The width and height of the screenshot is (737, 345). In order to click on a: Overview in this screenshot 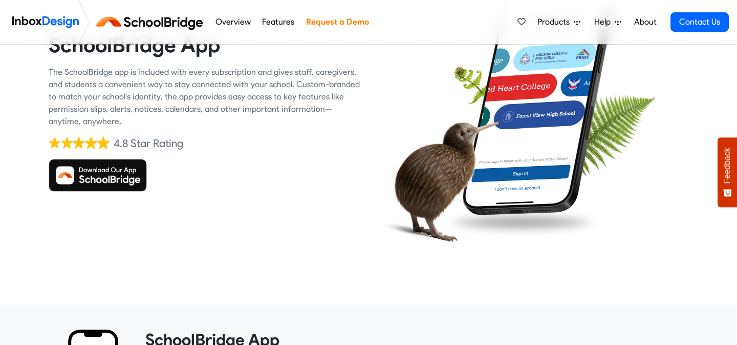, I will do `click(233, 22)`.